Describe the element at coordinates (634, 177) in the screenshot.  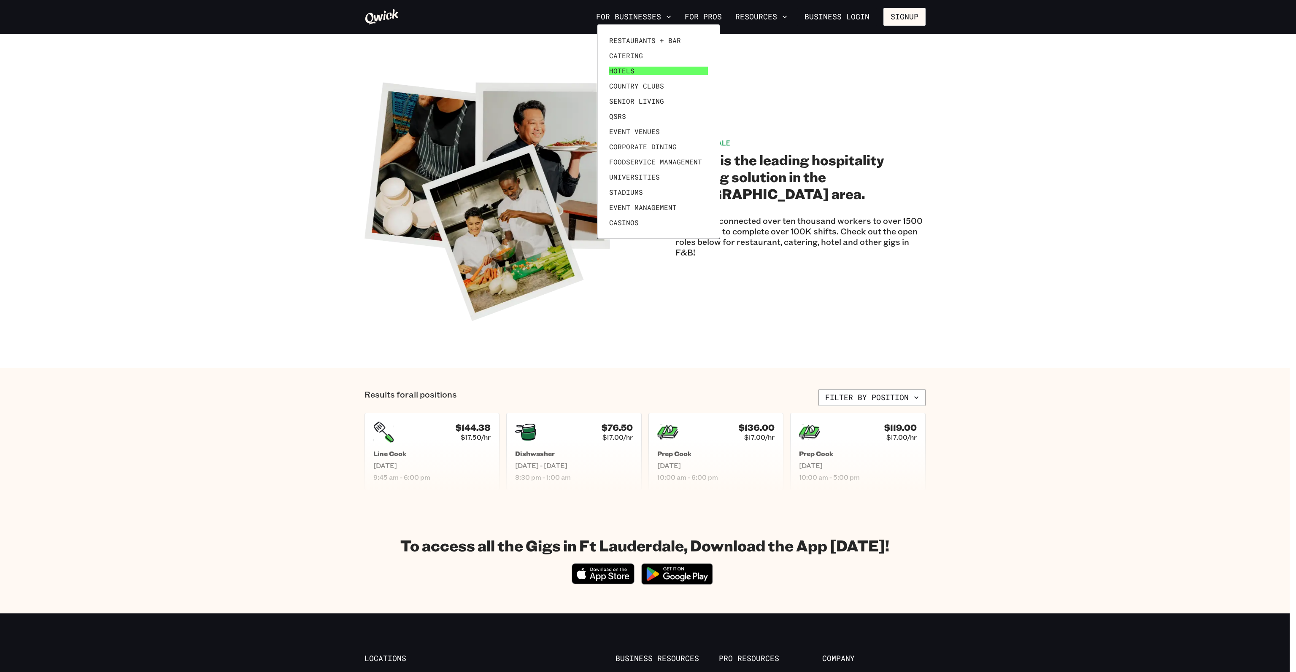
I see `span: Universities` at that location.